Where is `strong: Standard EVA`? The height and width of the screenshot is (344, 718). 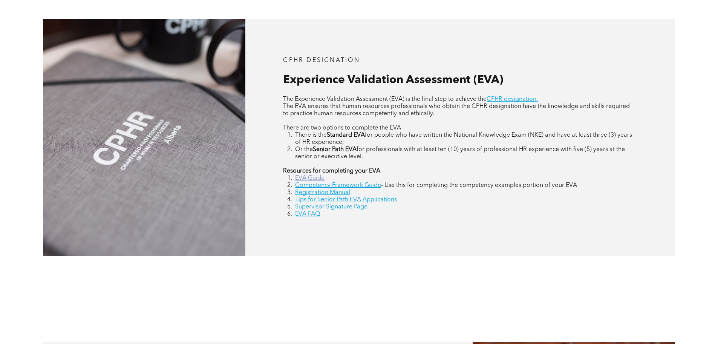 strong: Standard EVA is located at coordinates (346, 135).